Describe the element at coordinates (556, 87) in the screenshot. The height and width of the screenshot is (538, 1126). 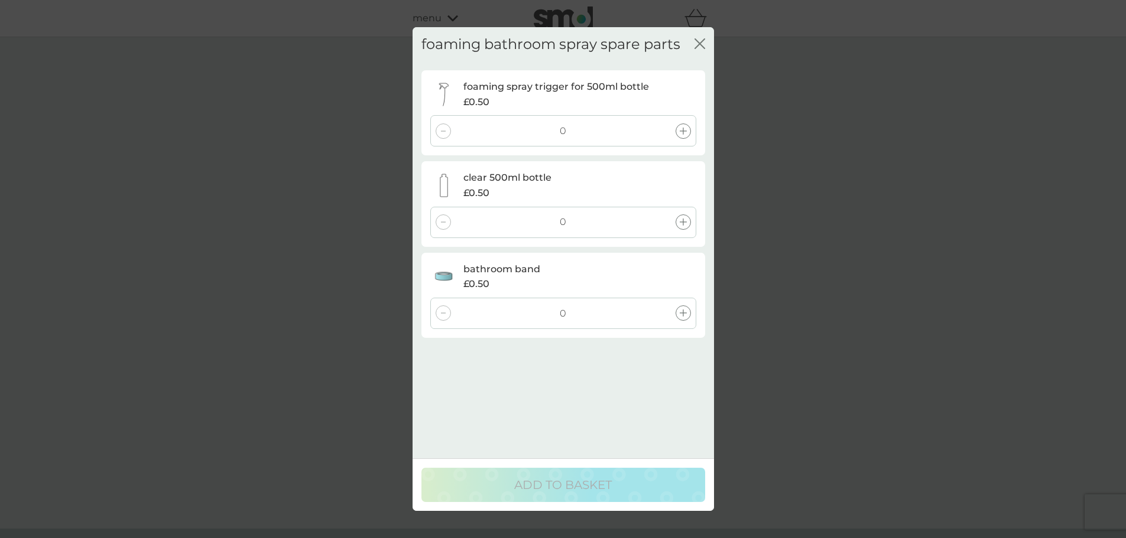
I see `p: foaming spray trigger for 500ml bottle` at that location.